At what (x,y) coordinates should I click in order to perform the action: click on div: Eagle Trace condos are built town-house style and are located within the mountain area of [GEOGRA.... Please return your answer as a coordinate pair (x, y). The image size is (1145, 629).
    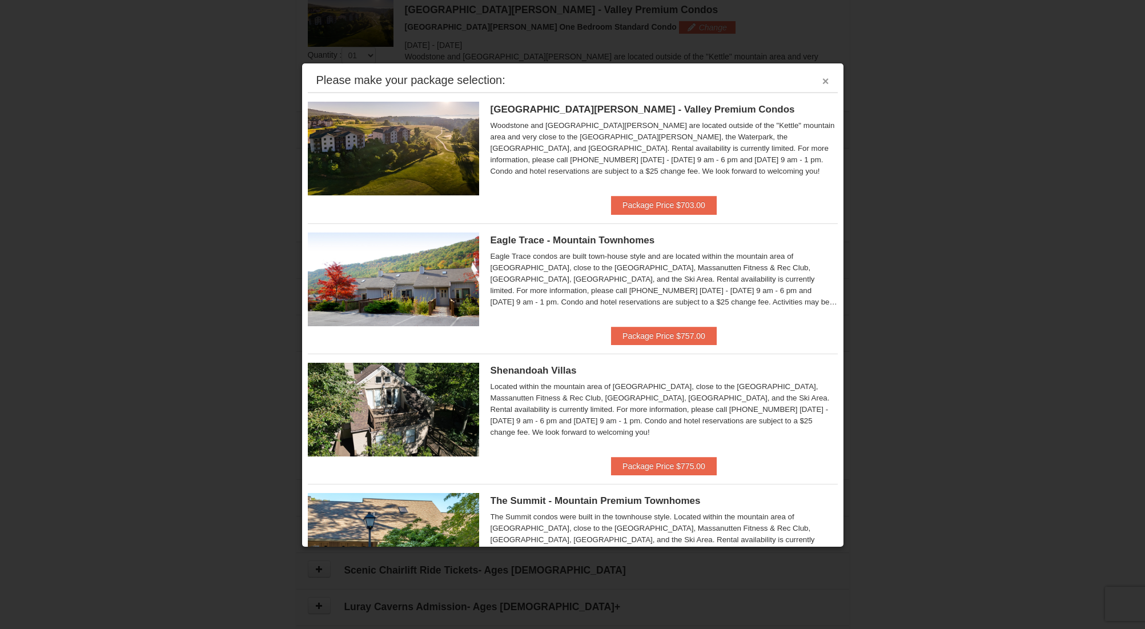
    Looking at the image, I should click on (664, 279).